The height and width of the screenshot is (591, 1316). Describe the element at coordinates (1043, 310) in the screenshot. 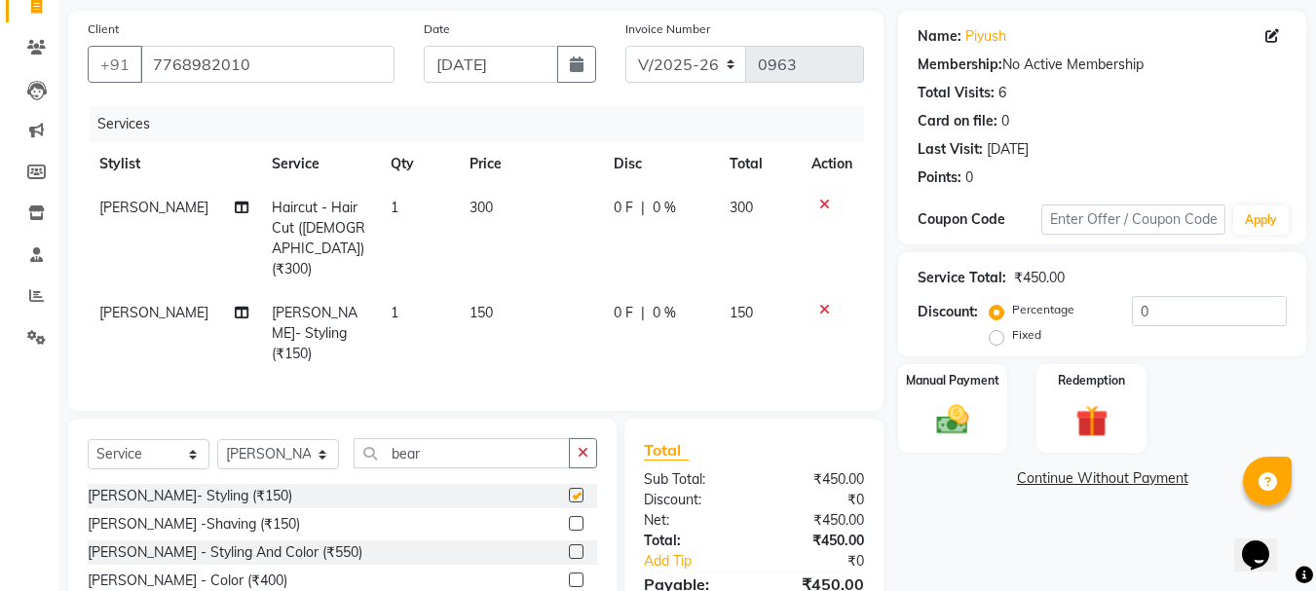

I see `label: Percentage` at that location.